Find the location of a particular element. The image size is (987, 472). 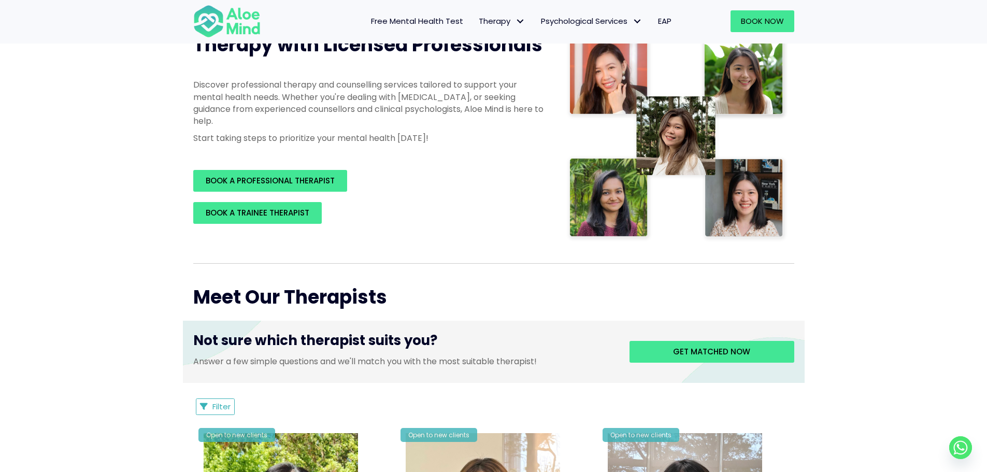

img: Aloe mind Logo is located at coordinates (227, 21).